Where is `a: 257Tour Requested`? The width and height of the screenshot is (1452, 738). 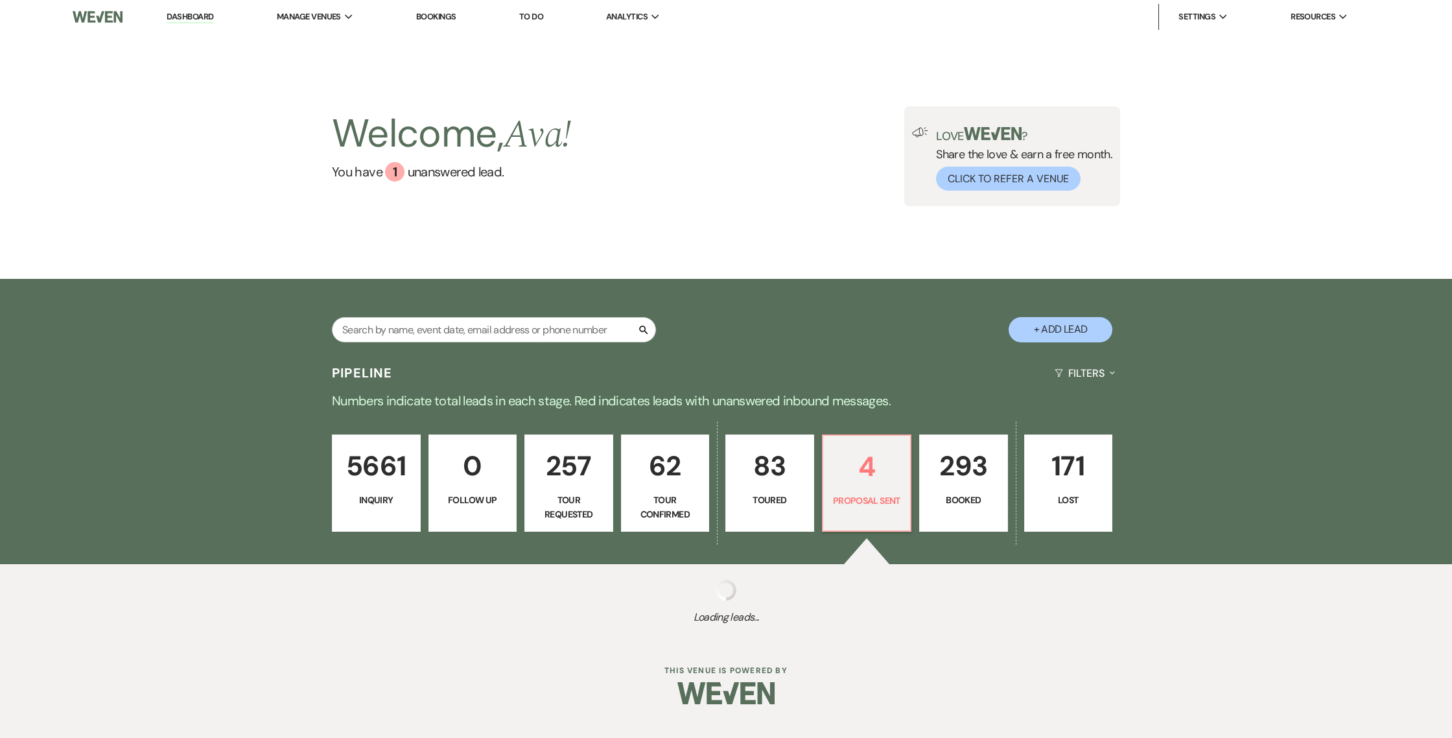 a: 257Tour Requested is located at coordinates (568, 483).